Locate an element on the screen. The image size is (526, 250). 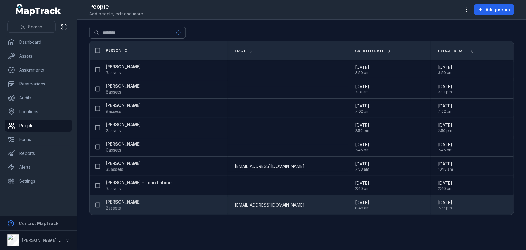
a: Dashboard is located at coordinates (38, 42).